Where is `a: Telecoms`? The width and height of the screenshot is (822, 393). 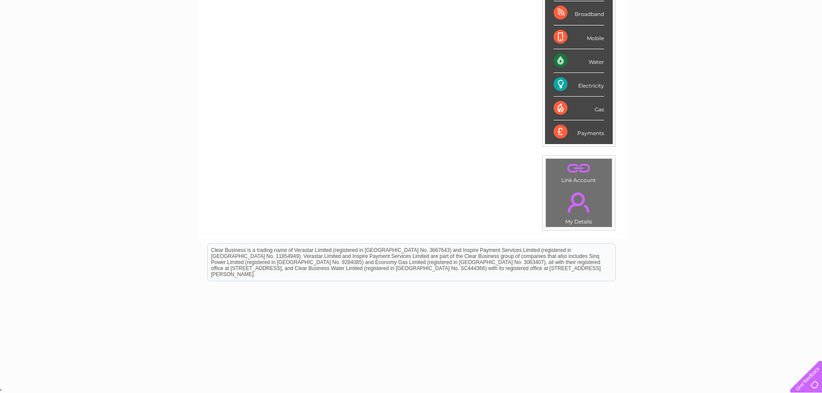
a: Telecoms is located at coordinates (729, 40).